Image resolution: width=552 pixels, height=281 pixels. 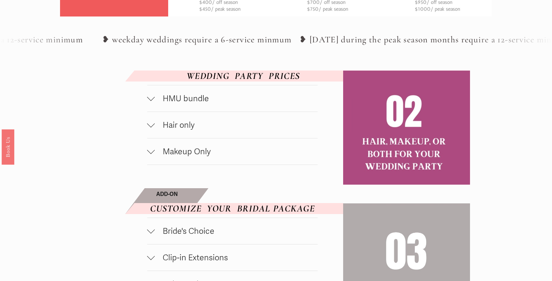 What do you see at coordinates (236, 151) in the screenshot?
I see `span: Makeup Only` at bounding box center [236, 151].